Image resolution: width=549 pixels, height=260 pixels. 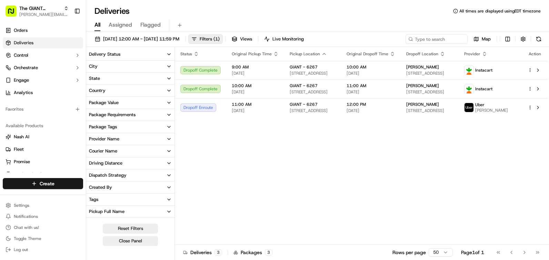 What do you see at coordinates (253, 252) in the screenshot?
I see `div: Packages` at bounding box center [253, 252].